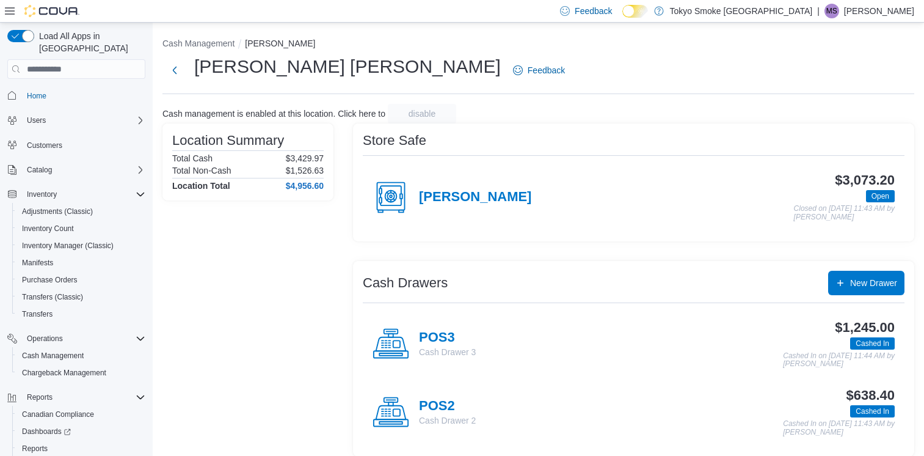 Image resolution: width=924 pixels, height=456 pixels. I want to click on button: New Drawer, so click(866, 283).